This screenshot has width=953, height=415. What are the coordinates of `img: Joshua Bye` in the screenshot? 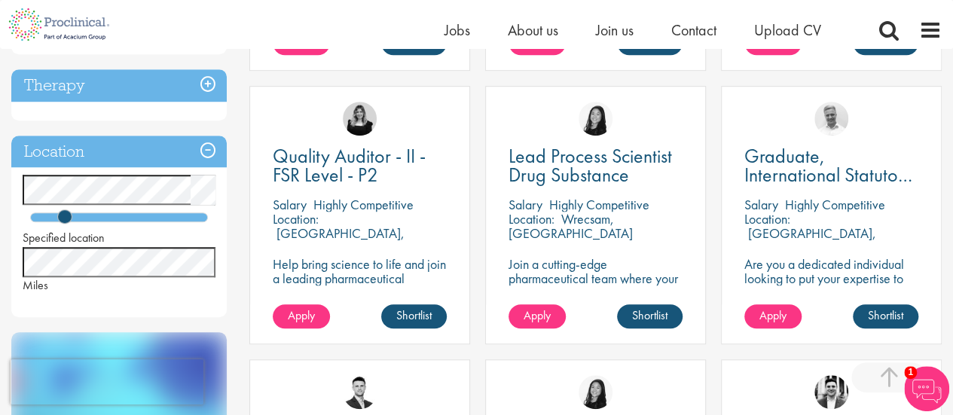 It's located at (831, 118).